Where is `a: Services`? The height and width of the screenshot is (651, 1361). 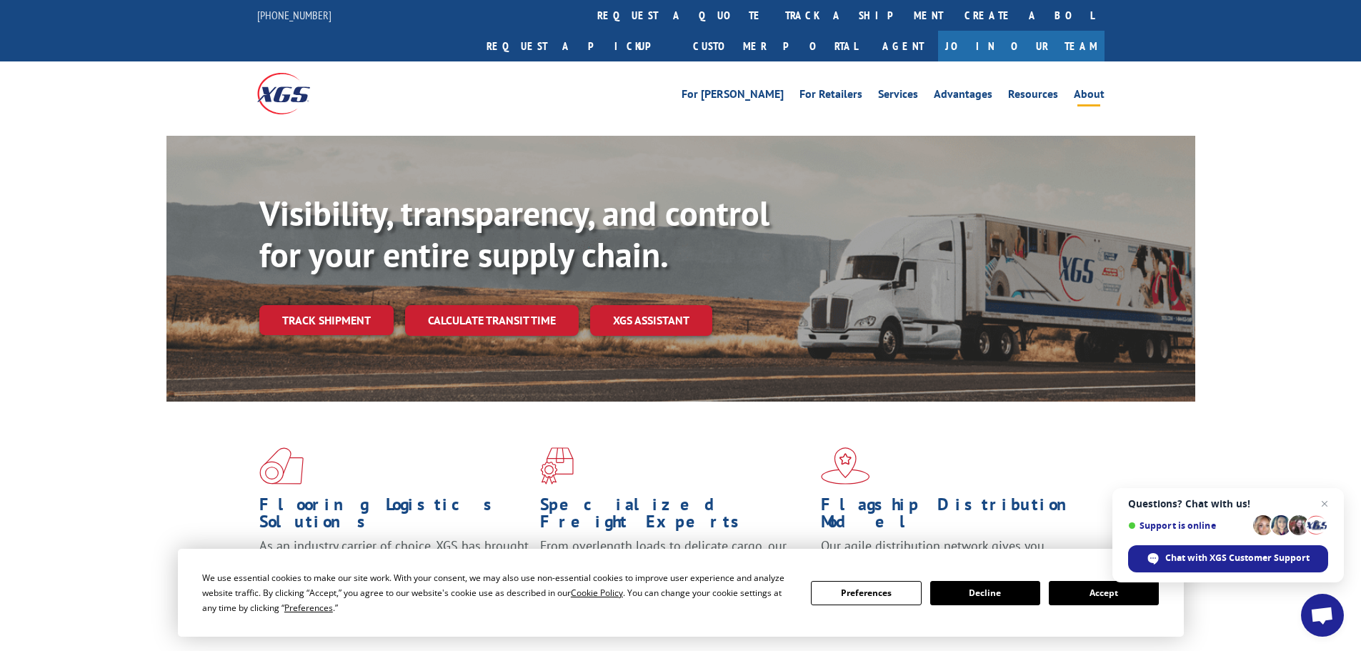
a: Services is located at coordinates (898, 96).